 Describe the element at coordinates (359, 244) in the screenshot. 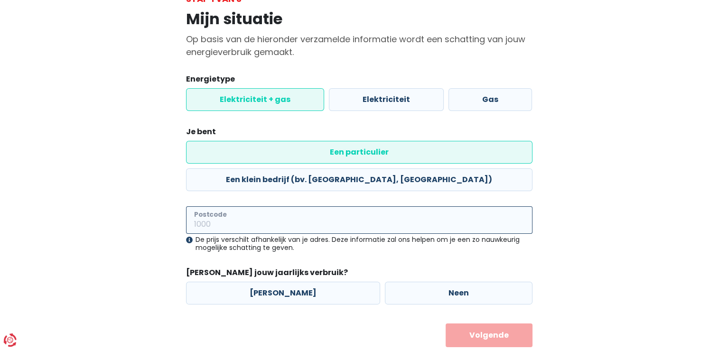

I see `div: De prijs verschilt afhankelijk van je adres. Deze informatie zal ons helpen om je een zo nauwkeur...` at that location.